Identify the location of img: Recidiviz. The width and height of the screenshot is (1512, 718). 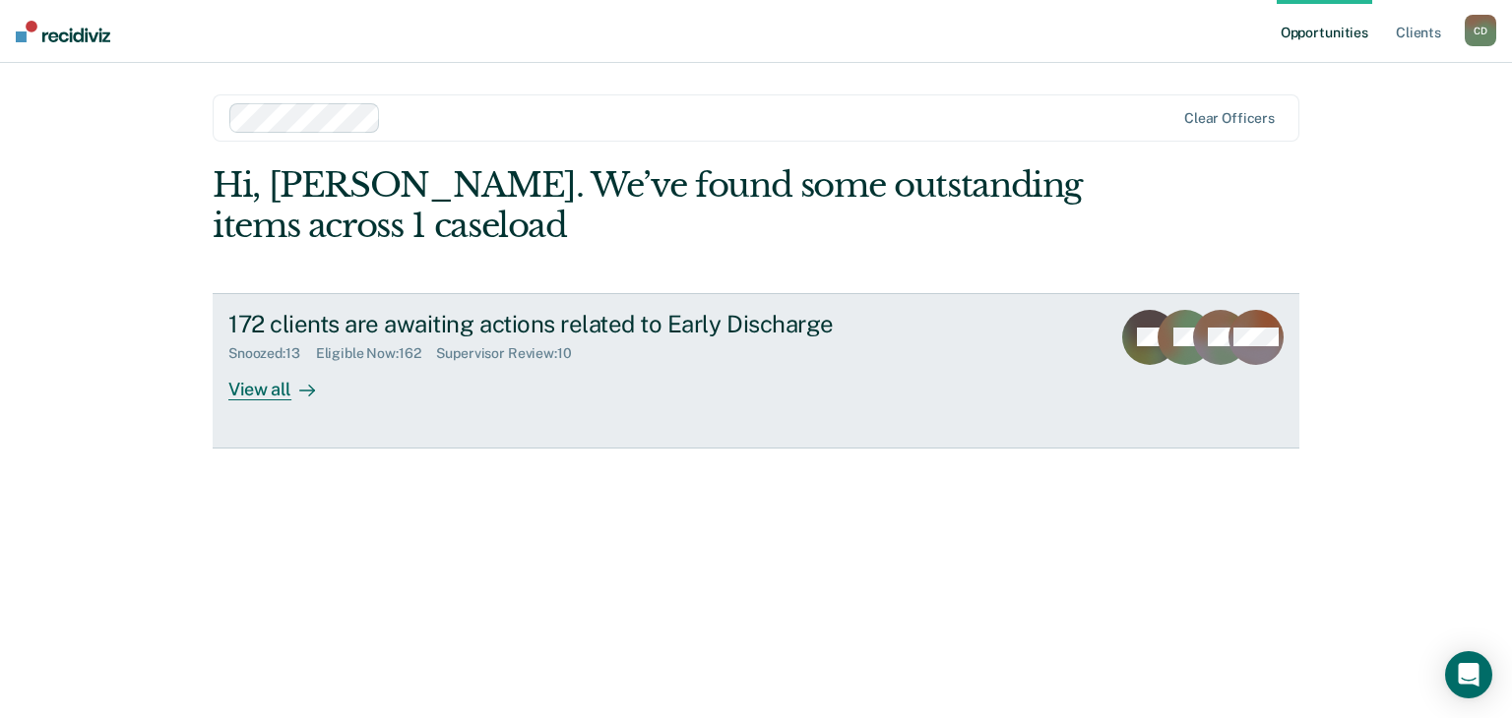
(63, 31).